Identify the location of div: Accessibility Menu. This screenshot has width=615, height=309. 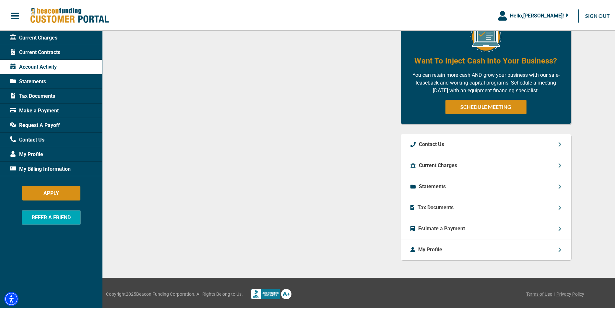
(11, 298).